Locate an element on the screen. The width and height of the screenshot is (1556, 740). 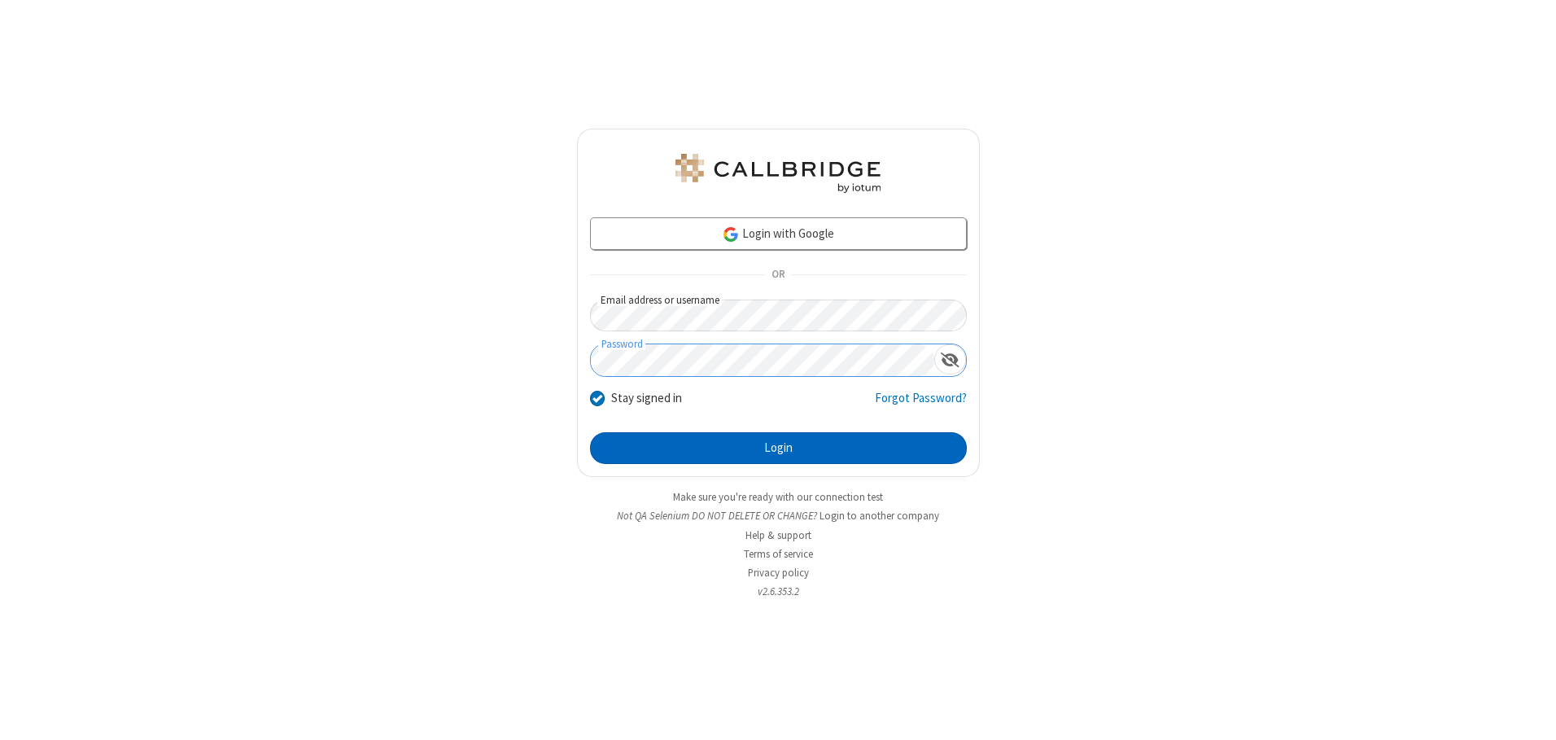
input: Password is located at coordinates (762, 360).